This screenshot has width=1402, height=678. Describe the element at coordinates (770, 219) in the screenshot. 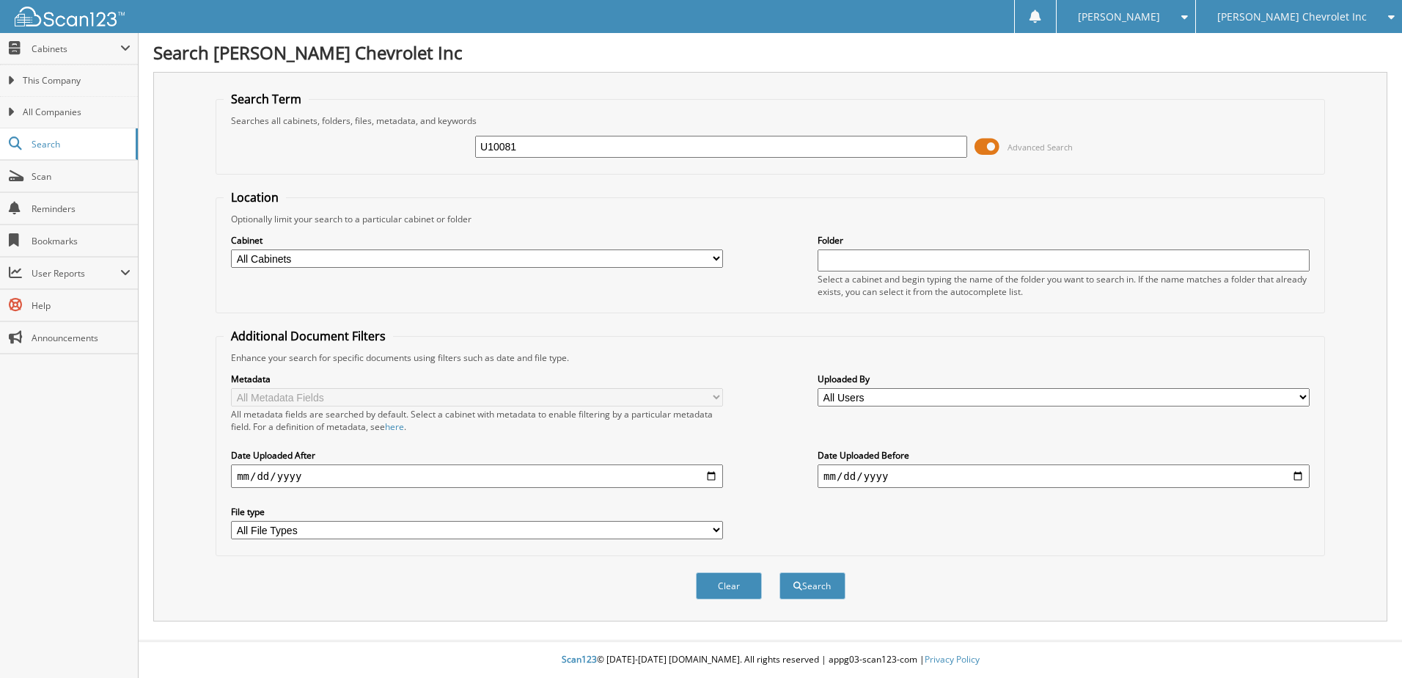

I see `div: Optionally limit your search to a particular cabinet or folder` at that location.